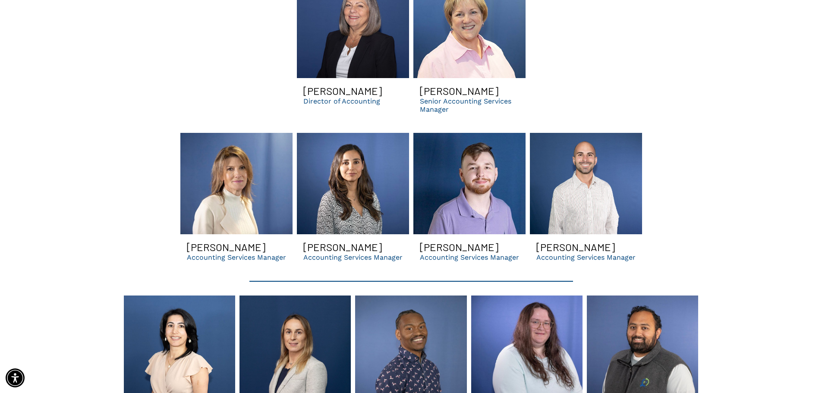 Image resolution: width=822 pixels, height=393 pixels. I want to click on div: Accessibility Menu, so click(15, 378).